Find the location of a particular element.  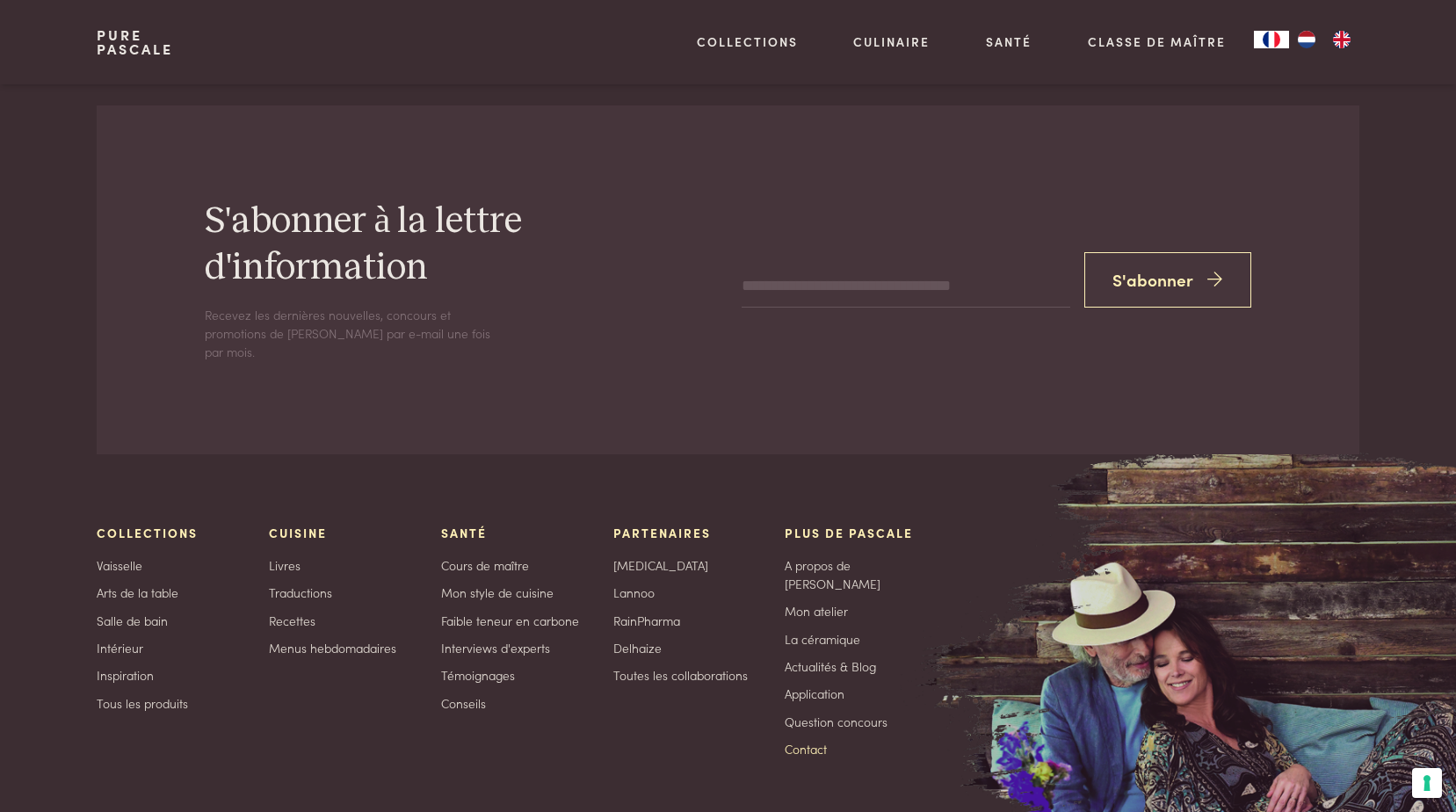

a: Interviews d'experts is located at coordinates (496, 647).